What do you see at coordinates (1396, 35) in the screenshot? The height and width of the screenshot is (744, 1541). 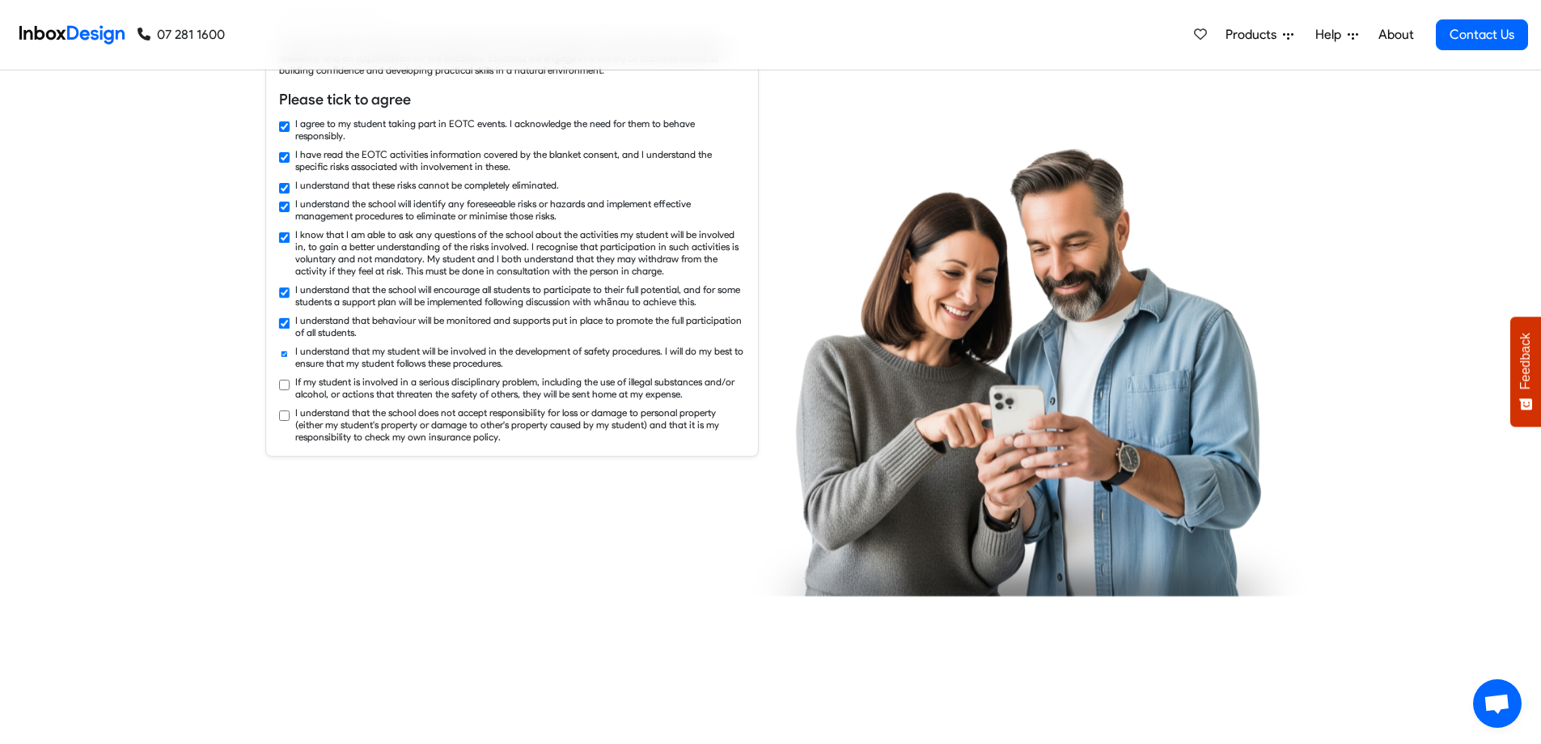 I see `a: About` at bounding box center [1396, 35].